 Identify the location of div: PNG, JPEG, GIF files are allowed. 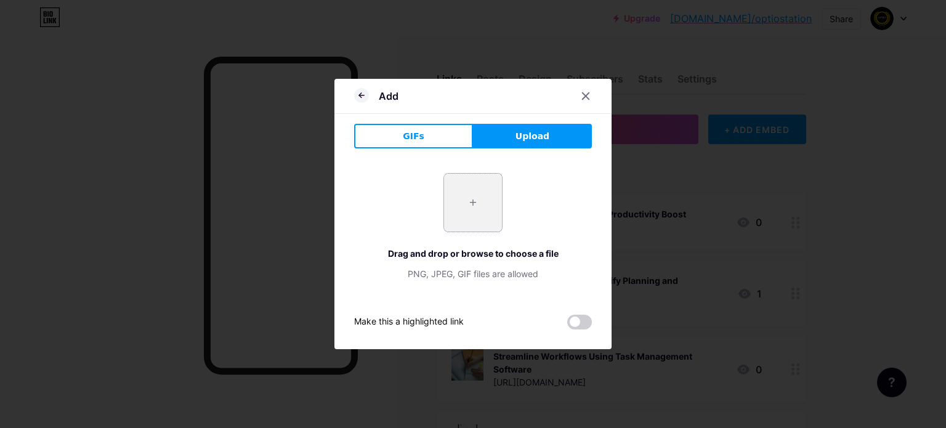
(473, 273).